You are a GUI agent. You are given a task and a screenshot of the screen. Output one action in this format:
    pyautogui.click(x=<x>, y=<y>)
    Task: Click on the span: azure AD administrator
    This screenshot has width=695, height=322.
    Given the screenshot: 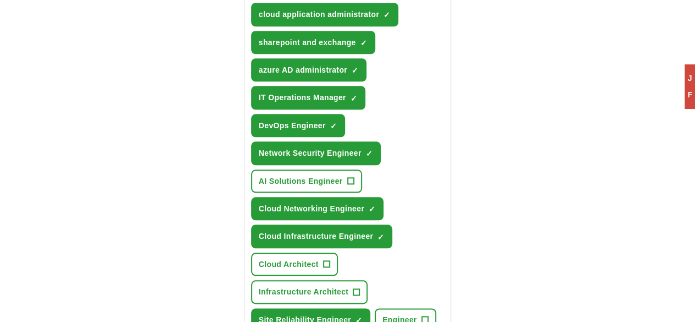 What is the action you would take?
    pyautogui.click(x=303, y=70)
    